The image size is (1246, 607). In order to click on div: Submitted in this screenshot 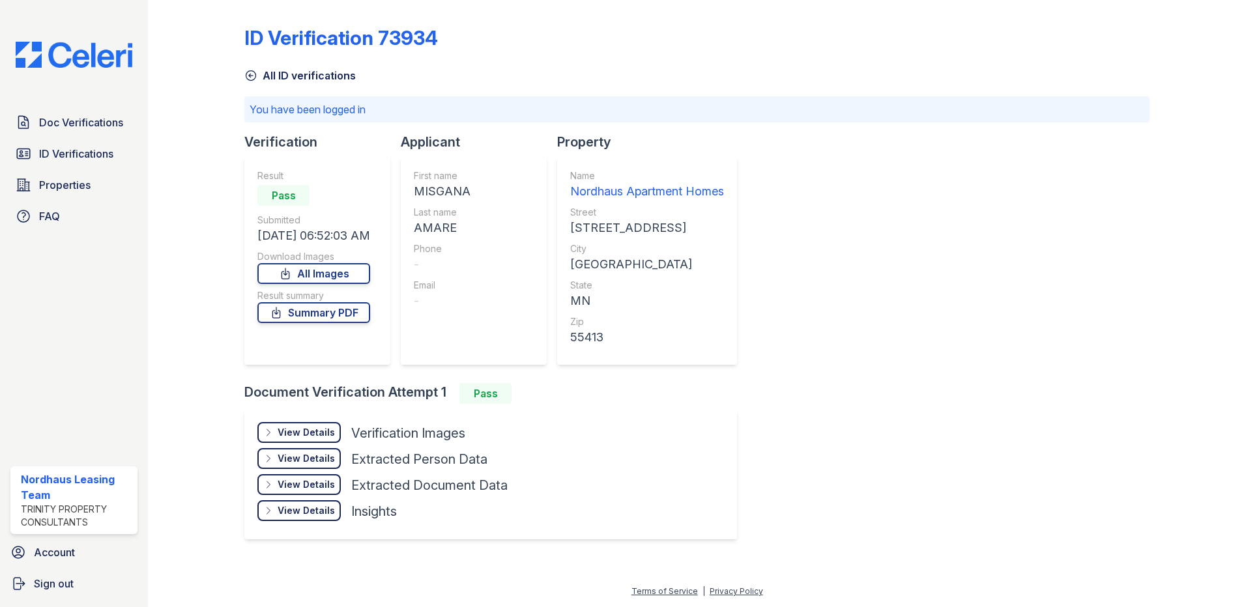, I will do `click(313, 220)`.